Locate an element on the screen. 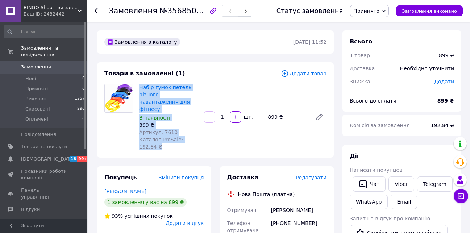 The image size is (470, 233). div: 1 замовлення у вас на 899 ₴ is located at coordinates (145, 202).